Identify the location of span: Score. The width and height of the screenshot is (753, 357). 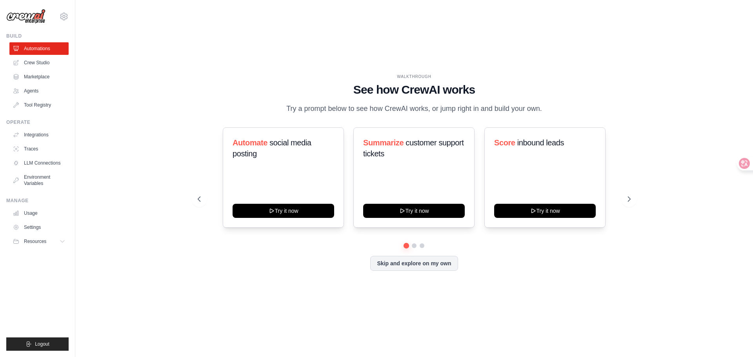
(505, 143).